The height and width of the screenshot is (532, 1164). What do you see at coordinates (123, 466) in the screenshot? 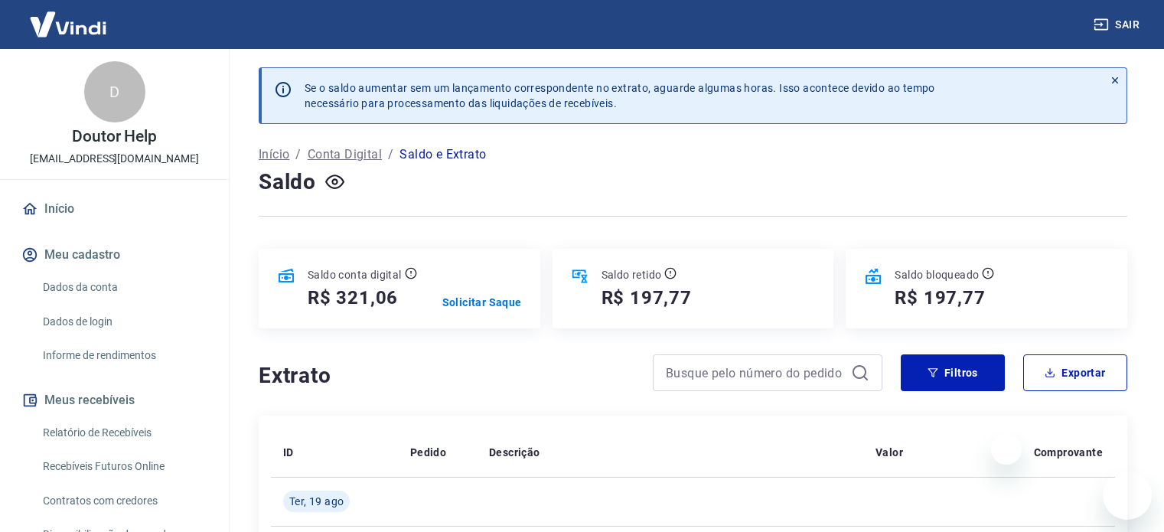
I see `a: Recebíveis Futuros Online` at bounding box center [123, 466].